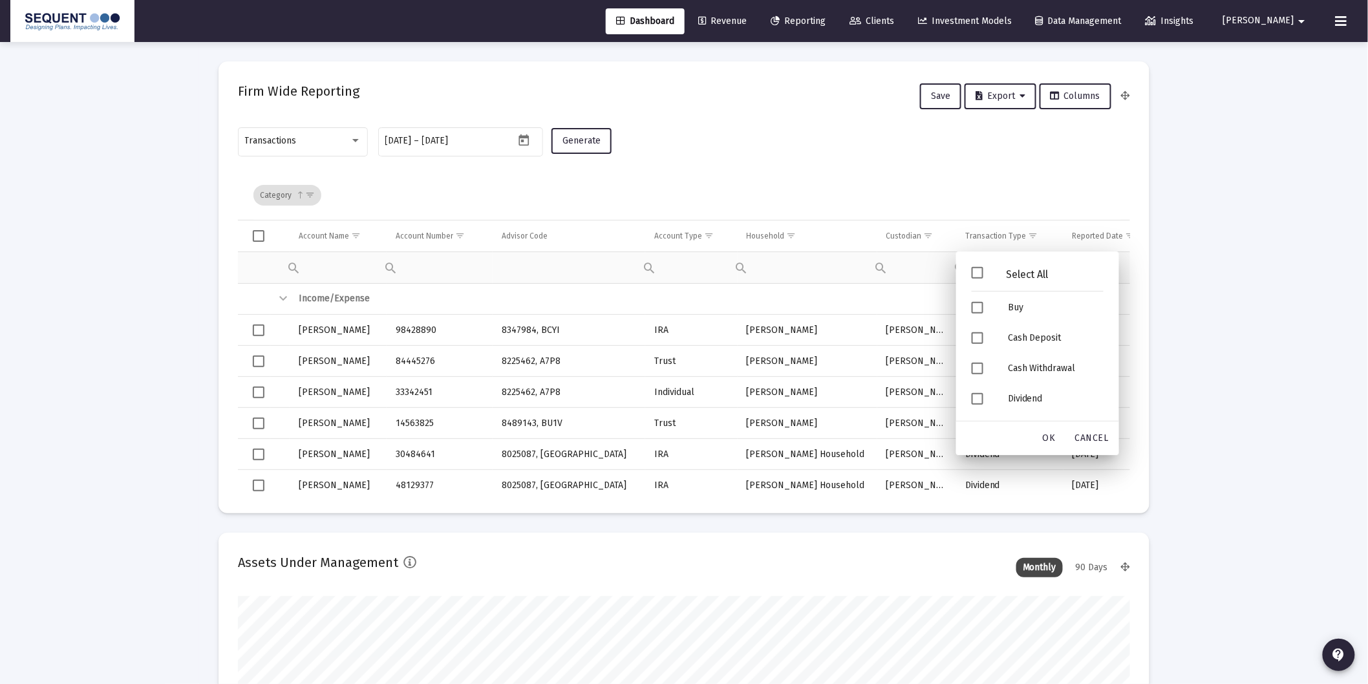 This screenshot has width=1368, height=684. I want to click on div: Transaction Type, so click(995, 236).